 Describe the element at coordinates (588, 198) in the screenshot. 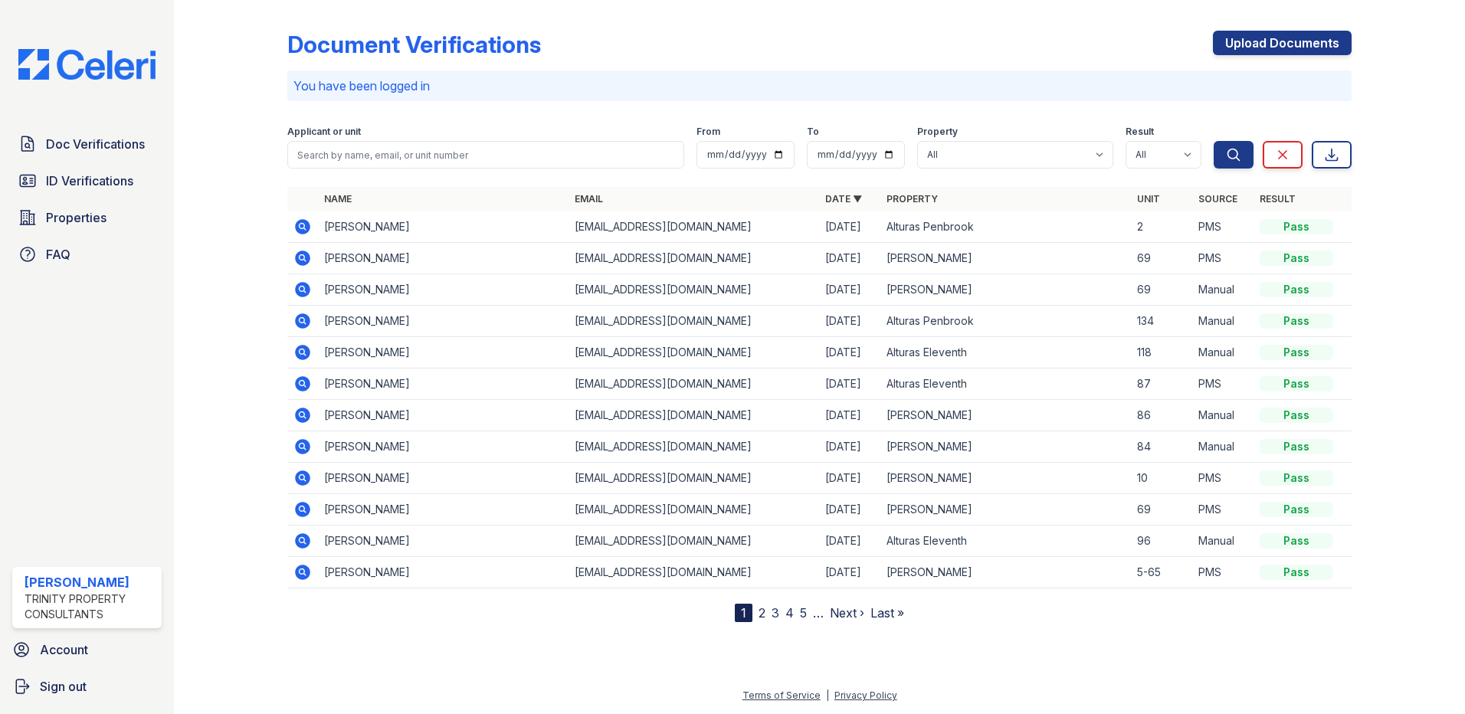

I see `a: Email` at that location.